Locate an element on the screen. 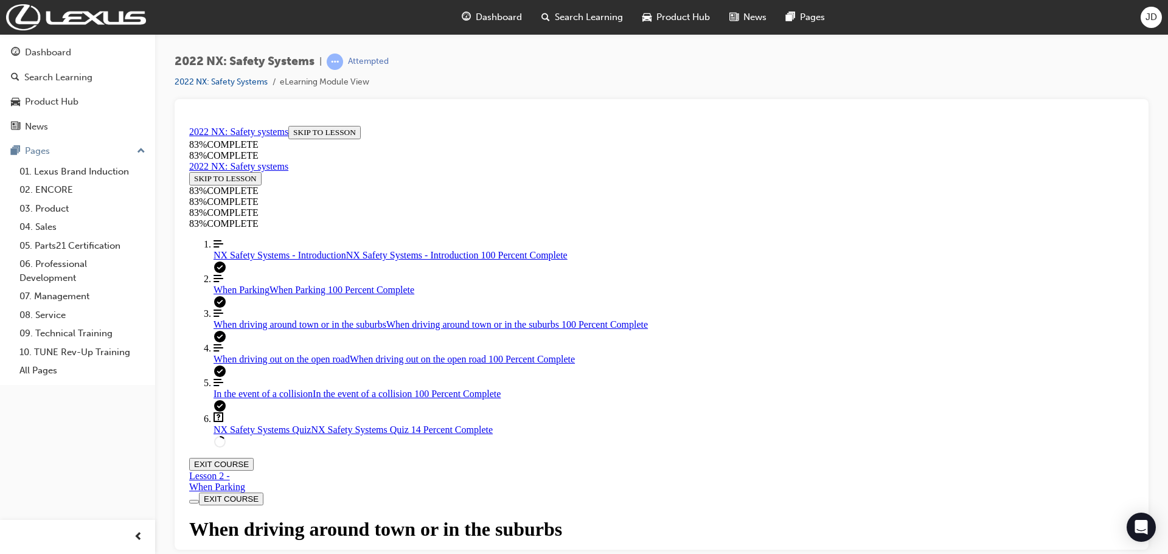 The width and height of the screenshot is (1168, 554). a: News is located at coordinates (77, 127).